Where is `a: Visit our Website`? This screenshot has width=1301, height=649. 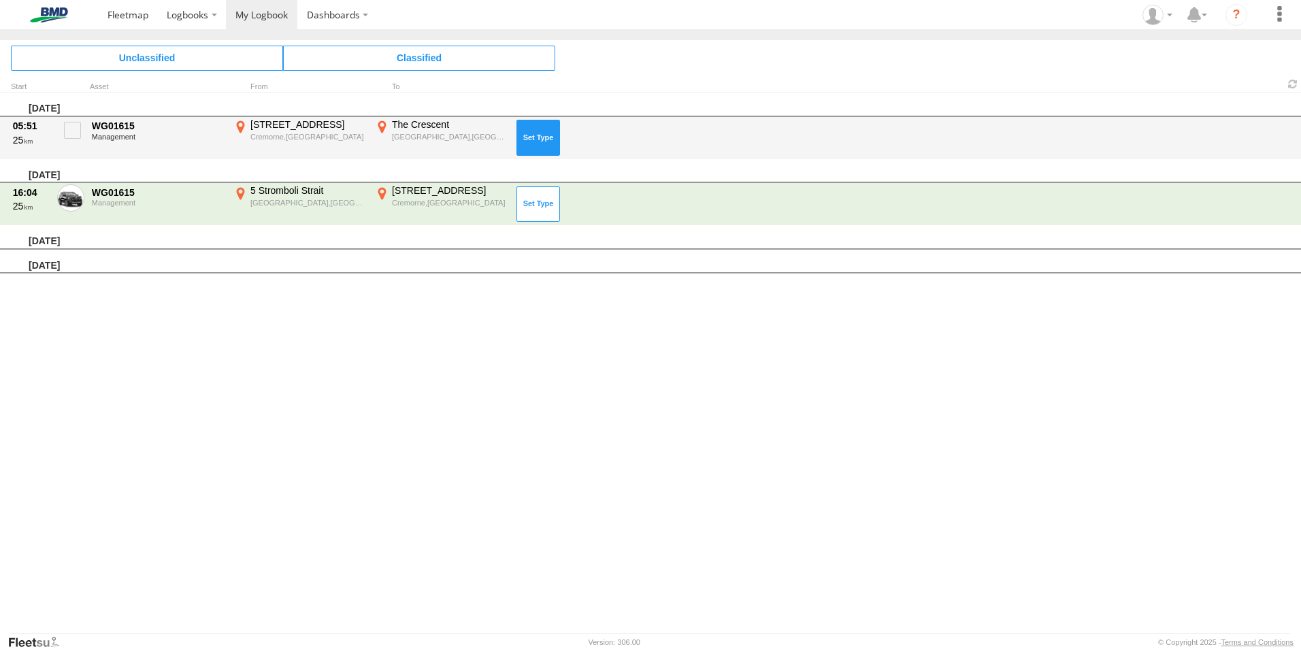
a: Visit our Website is located at coordinates (39, 642).